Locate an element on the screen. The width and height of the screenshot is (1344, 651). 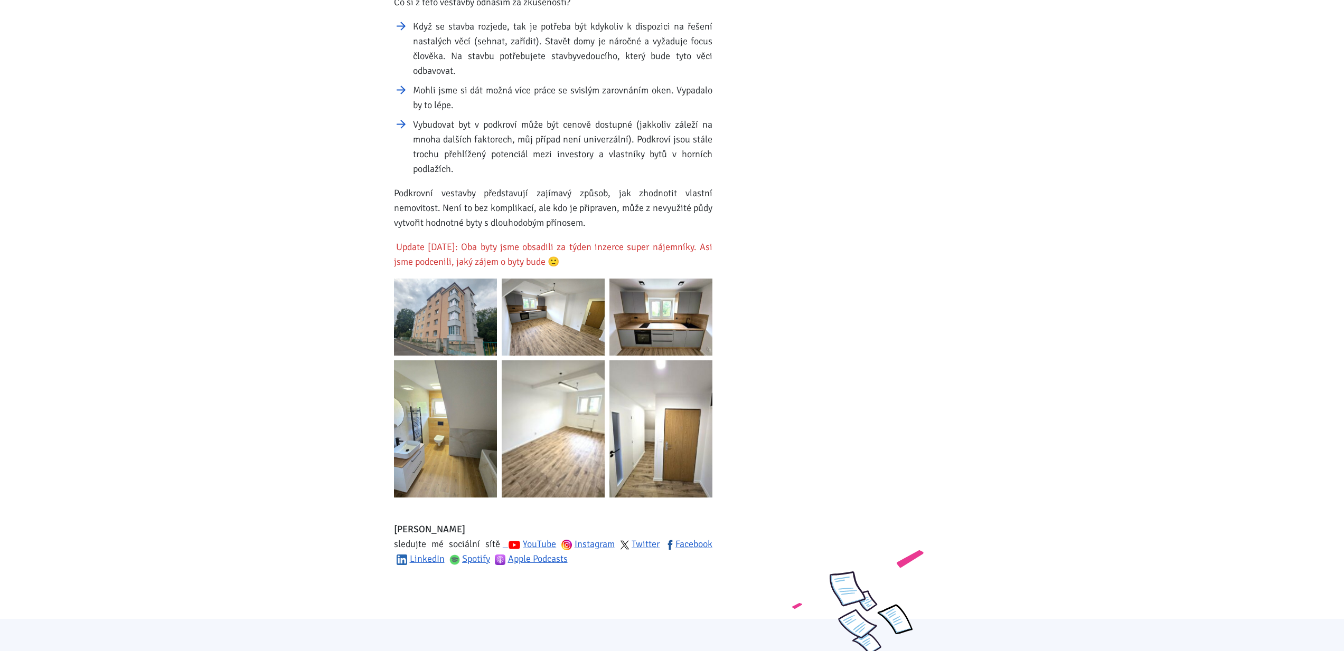
img: fb.svg is located at coordinates (670, 545).